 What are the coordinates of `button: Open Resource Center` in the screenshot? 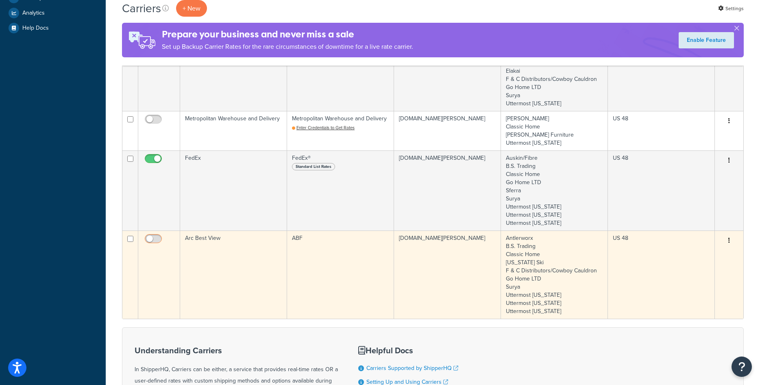 It's located at (742, 367).